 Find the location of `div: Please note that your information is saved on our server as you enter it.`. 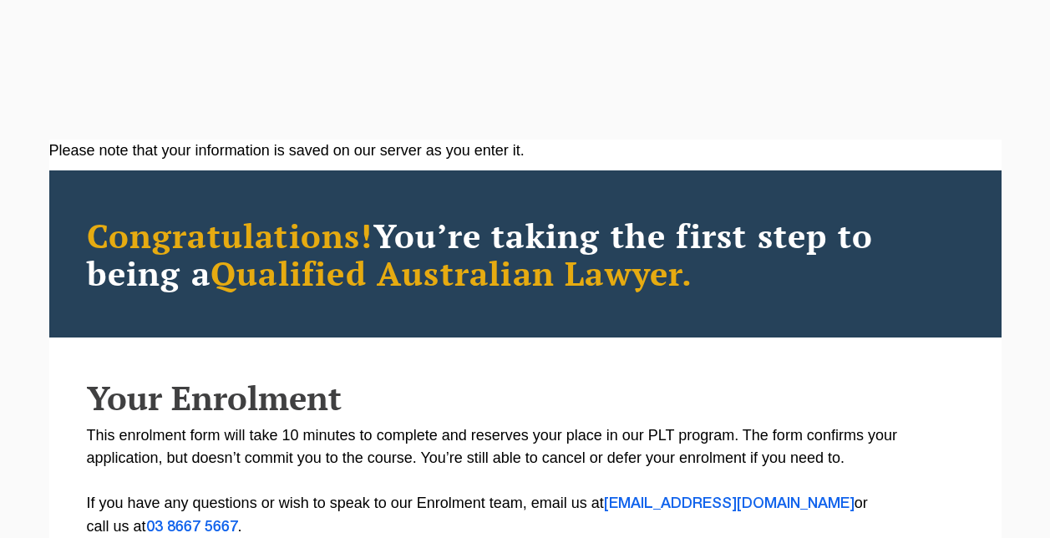

div: Please note that your information is saved on our server as you enter it. is located at coordinates (526, 150).